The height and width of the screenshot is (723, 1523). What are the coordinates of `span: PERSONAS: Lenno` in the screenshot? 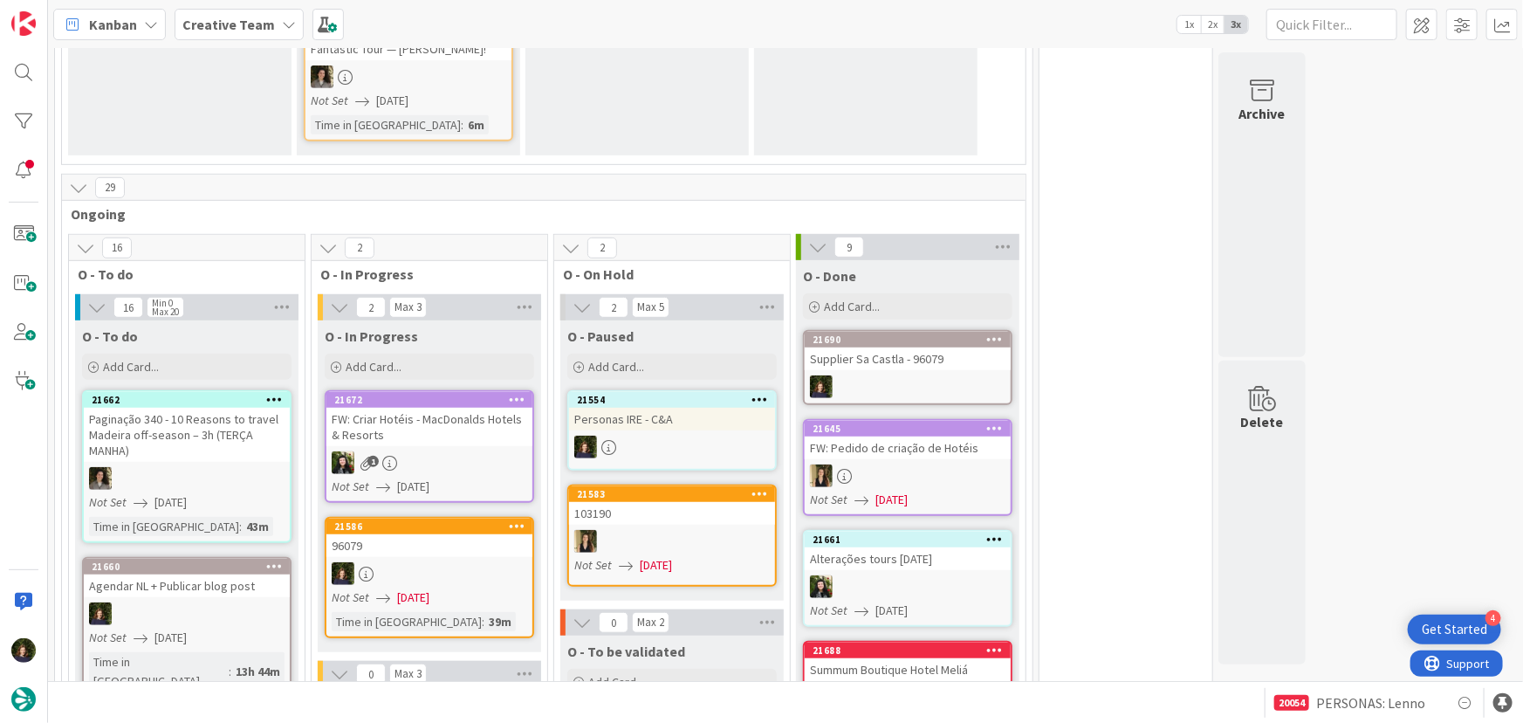 It's located at (1370, 703).